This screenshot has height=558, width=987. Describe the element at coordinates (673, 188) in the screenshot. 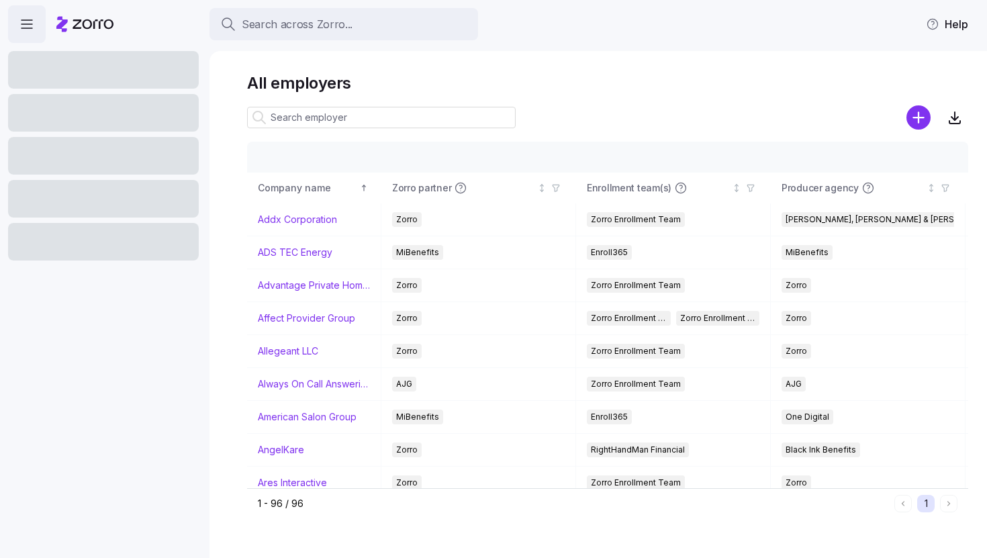

I see `th: Enrollment team(s)Not sorted` at that location.